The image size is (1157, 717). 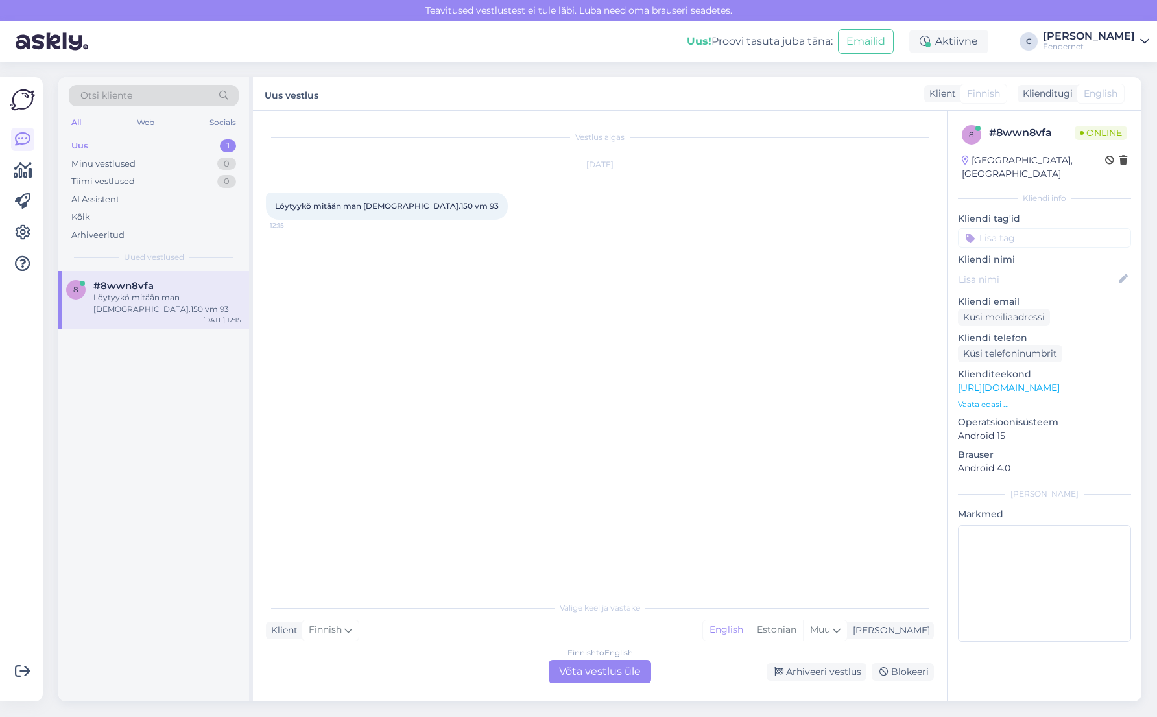 I want to click on div: Võta vestlus üle, so click(x=600, y=672).